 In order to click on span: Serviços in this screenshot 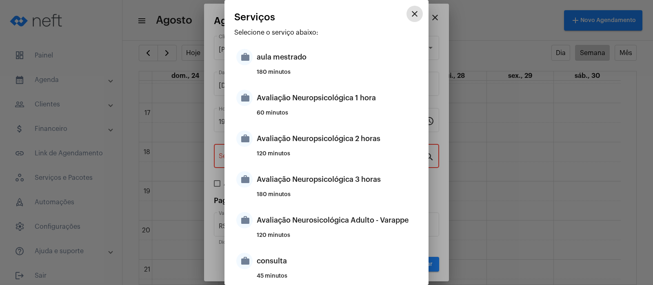, I will do `click(255, 17)`.